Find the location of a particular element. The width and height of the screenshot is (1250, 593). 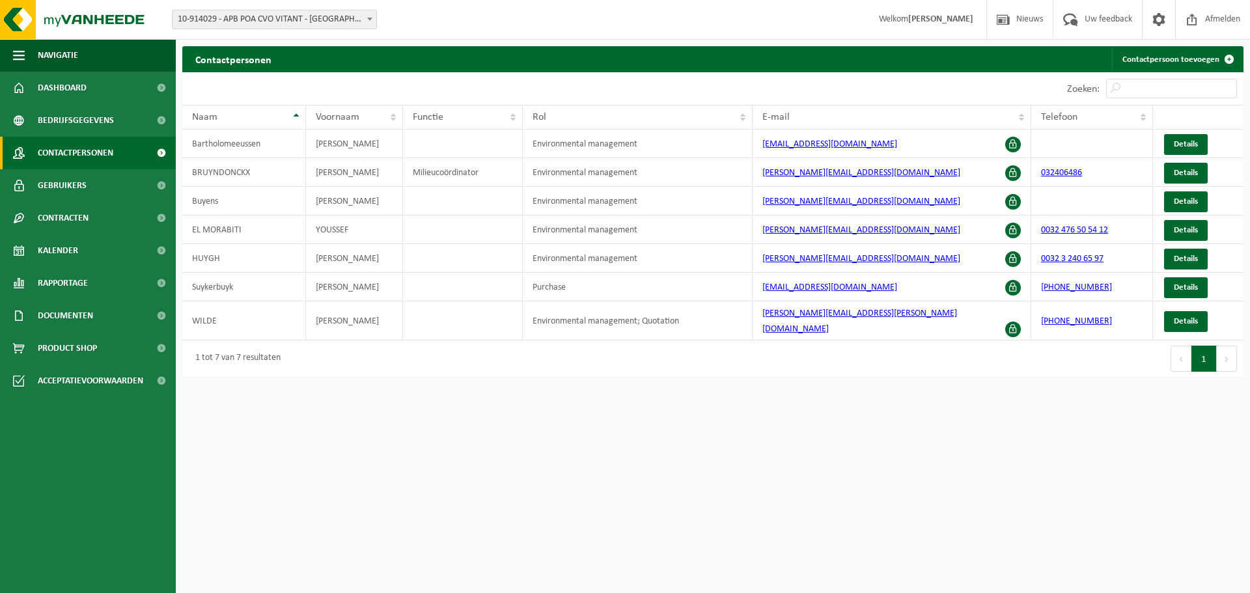

h2: Contactpersonen is located at coordinates (233, 59).